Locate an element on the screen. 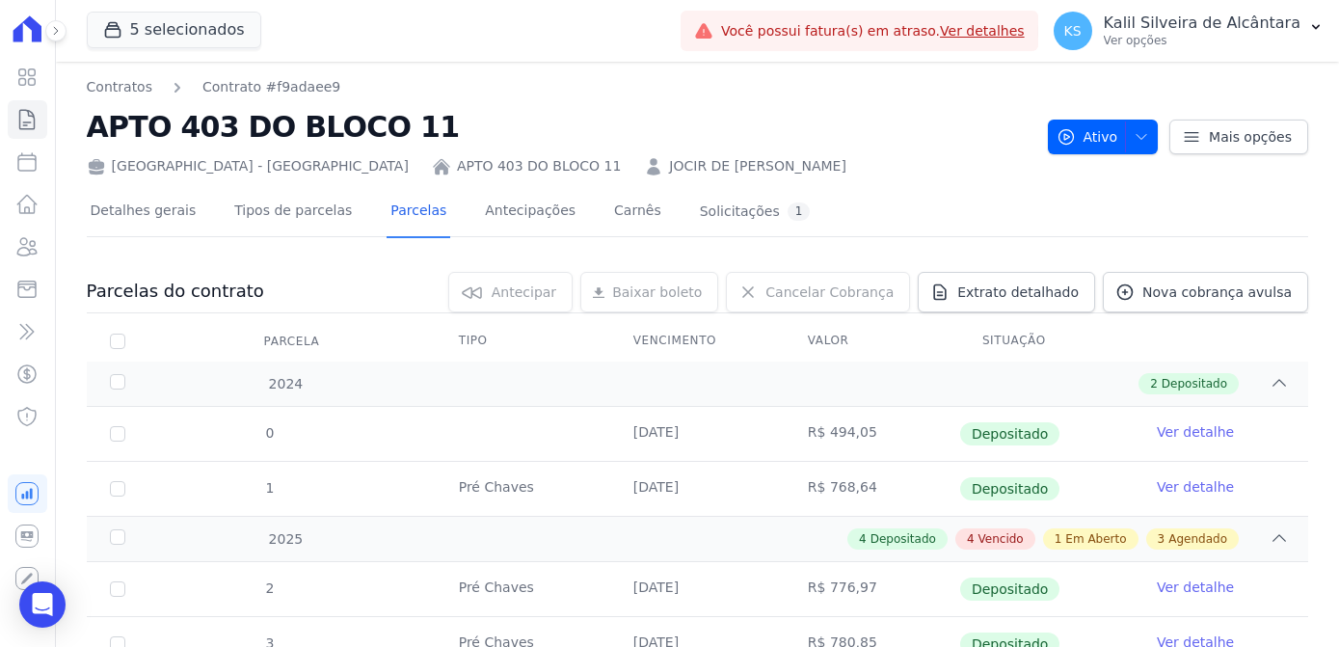  div: Open Intercom Messenger is located at coordinates (42, 604).